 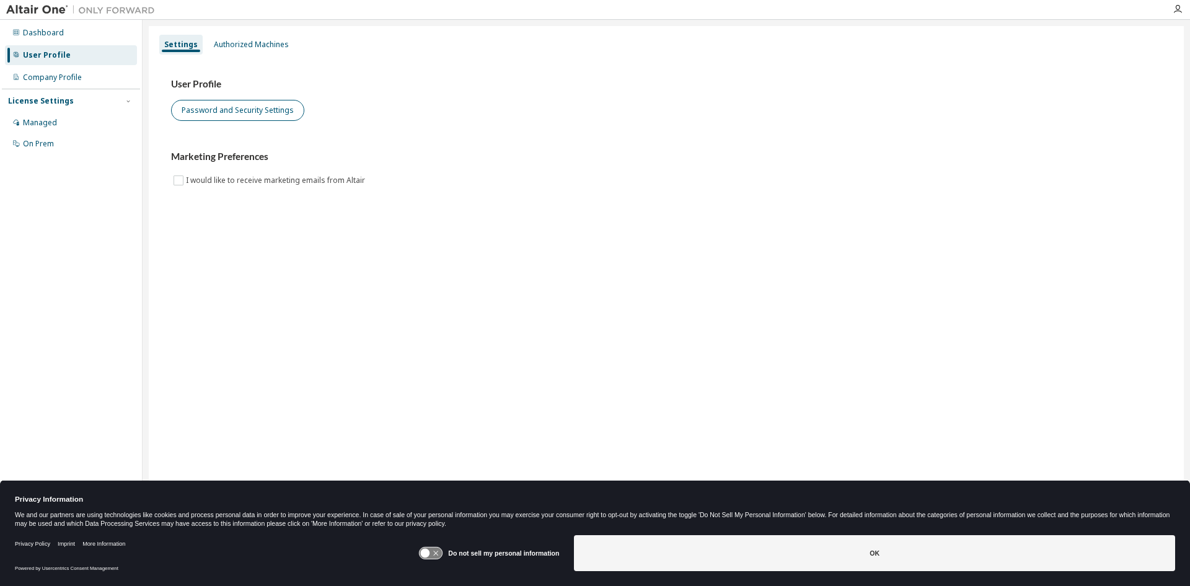 What do you see at coordinates (41, 101) in the screenshot?
I see `div: License Settings` at bounding box center [41, 101].